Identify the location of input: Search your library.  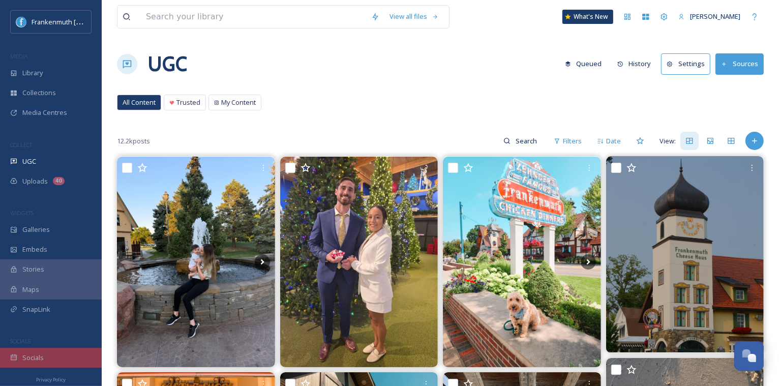
(253, 17).